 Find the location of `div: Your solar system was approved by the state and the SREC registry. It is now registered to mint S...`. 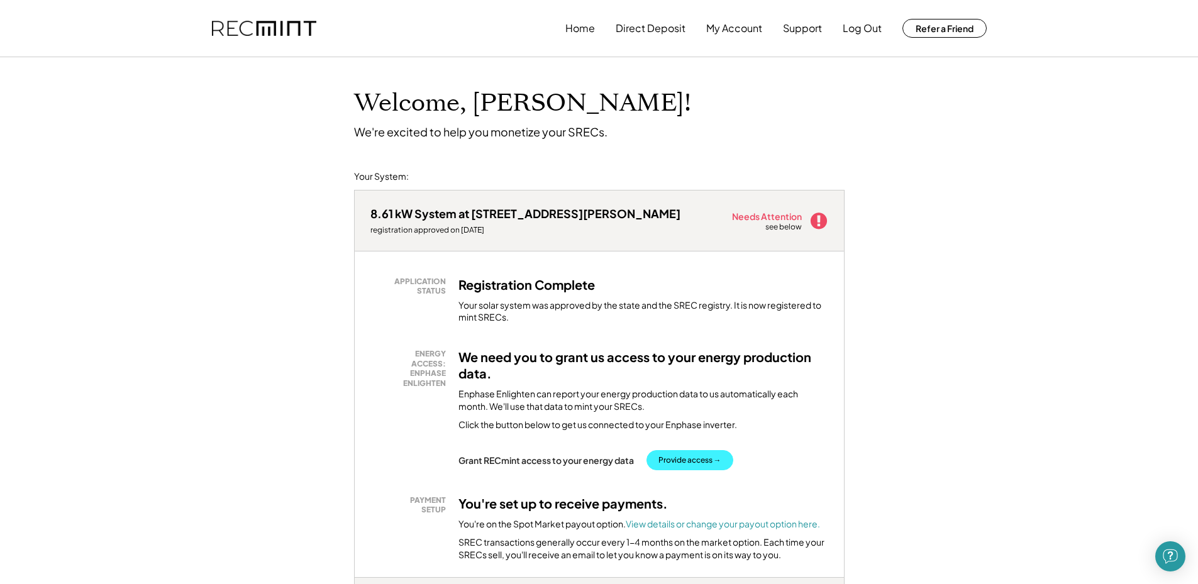

div: Your solar system was approved by the state and the SREC registry. It is now registered to mint S... is located at coordinates (643, 311).